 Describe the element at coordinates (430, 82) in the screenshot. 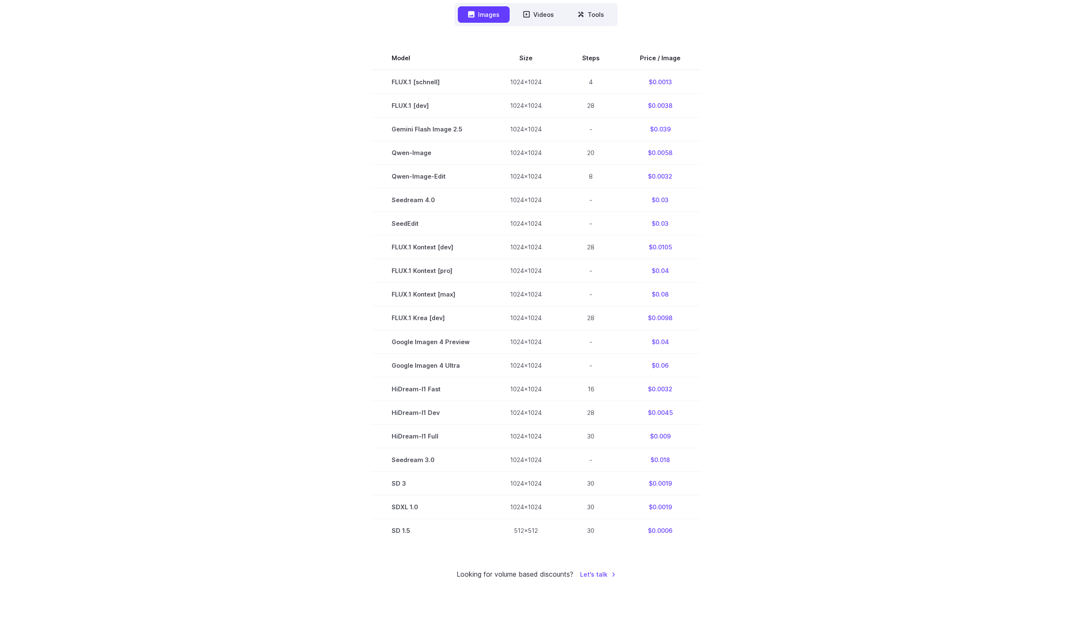

I see `td: FLUX.1 [schnell]` at that location.